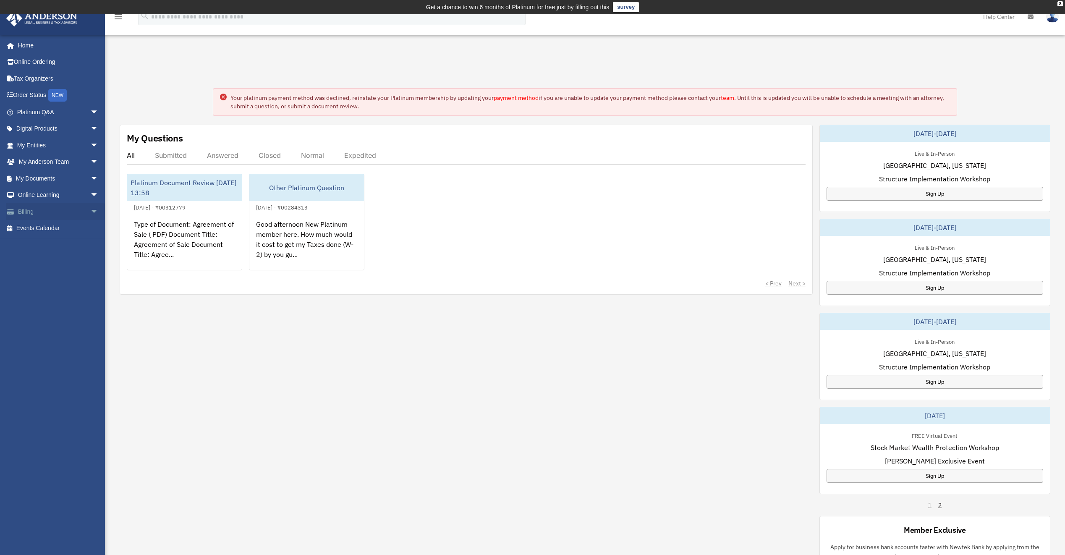  What do you see at coordinates (306, 188) in the screenshot?
I see `div: Other Platinum Question` at bounding box center [306, 188].